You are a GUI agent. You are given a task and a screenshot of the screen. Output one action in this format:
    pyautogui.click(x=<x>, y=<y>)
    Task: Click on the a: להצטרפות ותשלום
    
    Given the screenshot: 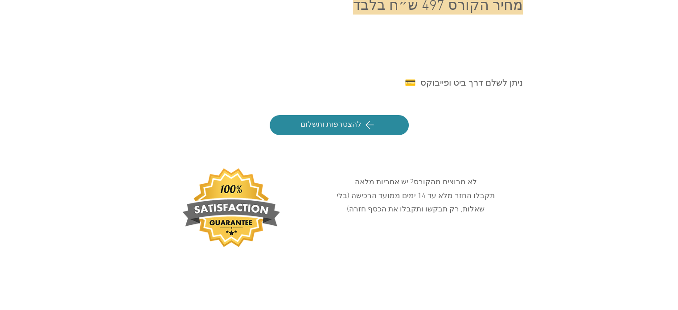 What is the action you would take?
    pyautogui.click(x=339, y=125)
    